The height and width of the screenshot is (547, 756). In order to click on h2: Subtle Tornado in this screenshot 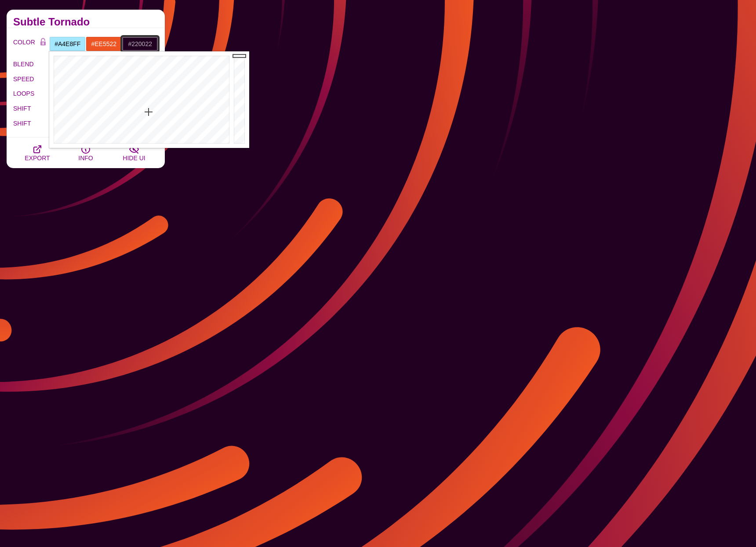, I will do `click(86, 22)`.